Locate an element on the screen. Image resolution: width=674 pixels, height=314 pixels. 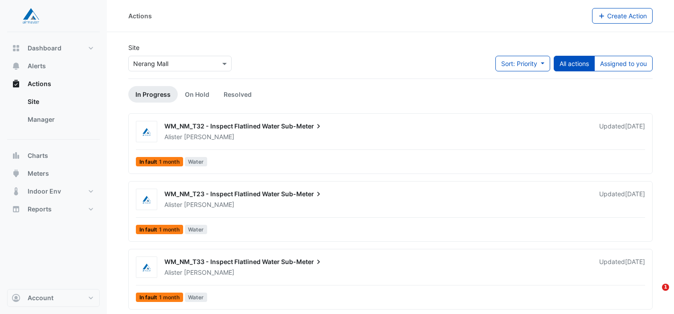
img: Company Logo is located at coordinates (31, 16).